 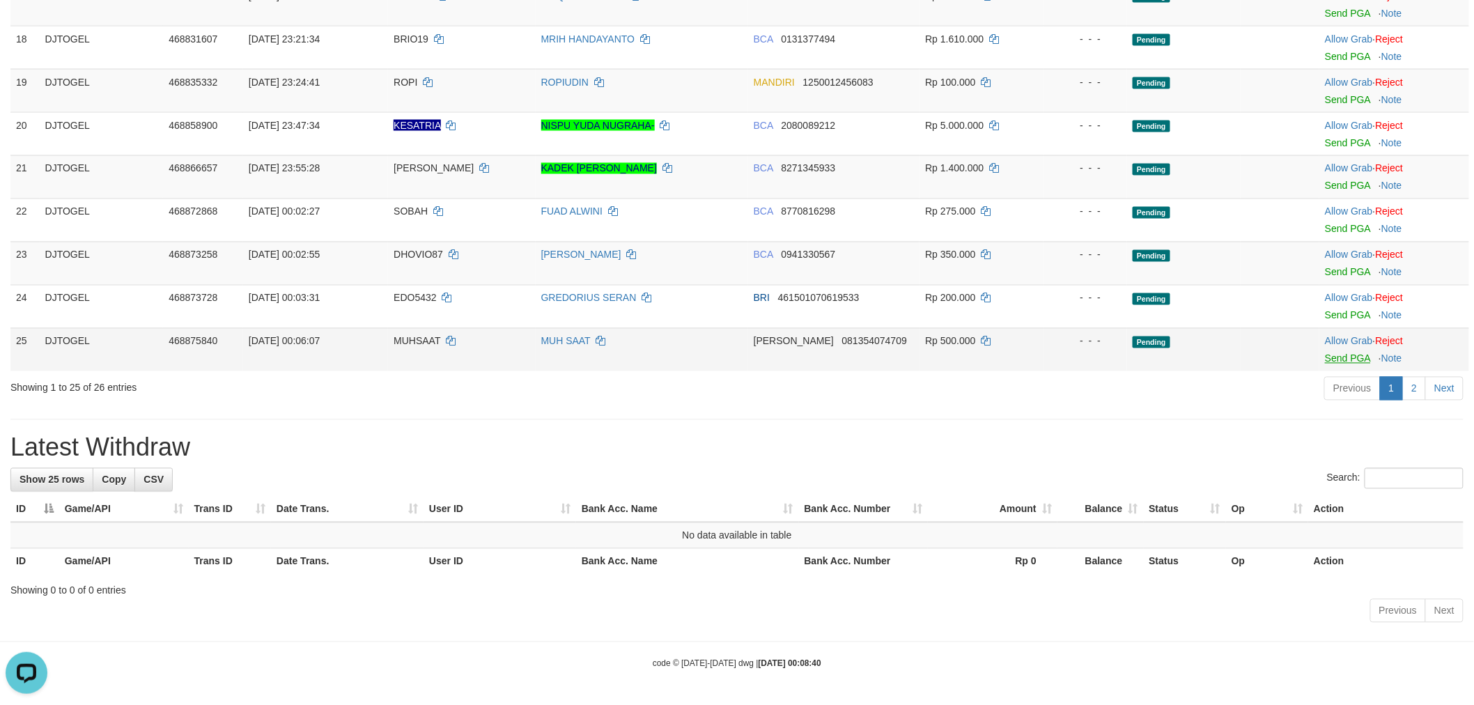 What do you see at coordinates (1414, 479) in the screenshot?
I see `input: Search:` at bounding box center [1414, 479].